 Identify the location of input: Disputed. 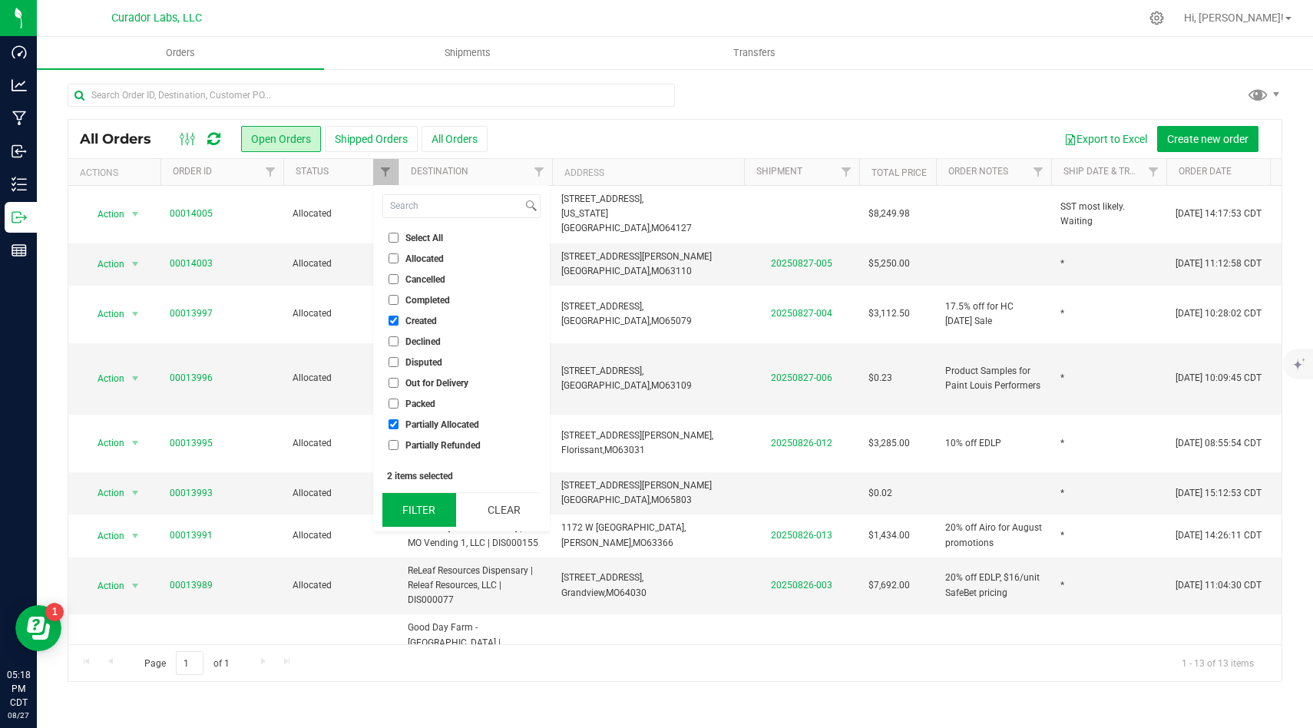
(393, 362).